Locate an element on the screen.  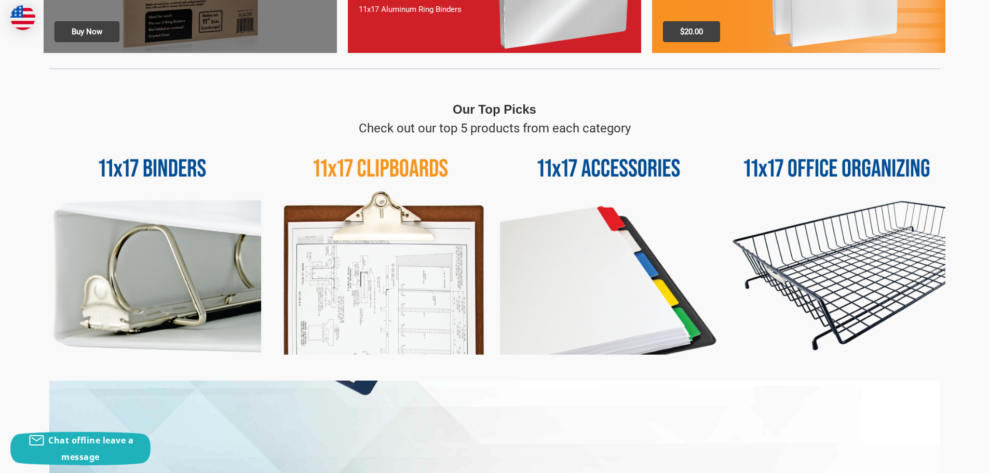
span: Chat offline leave a message is located at coordinates (91, 448).